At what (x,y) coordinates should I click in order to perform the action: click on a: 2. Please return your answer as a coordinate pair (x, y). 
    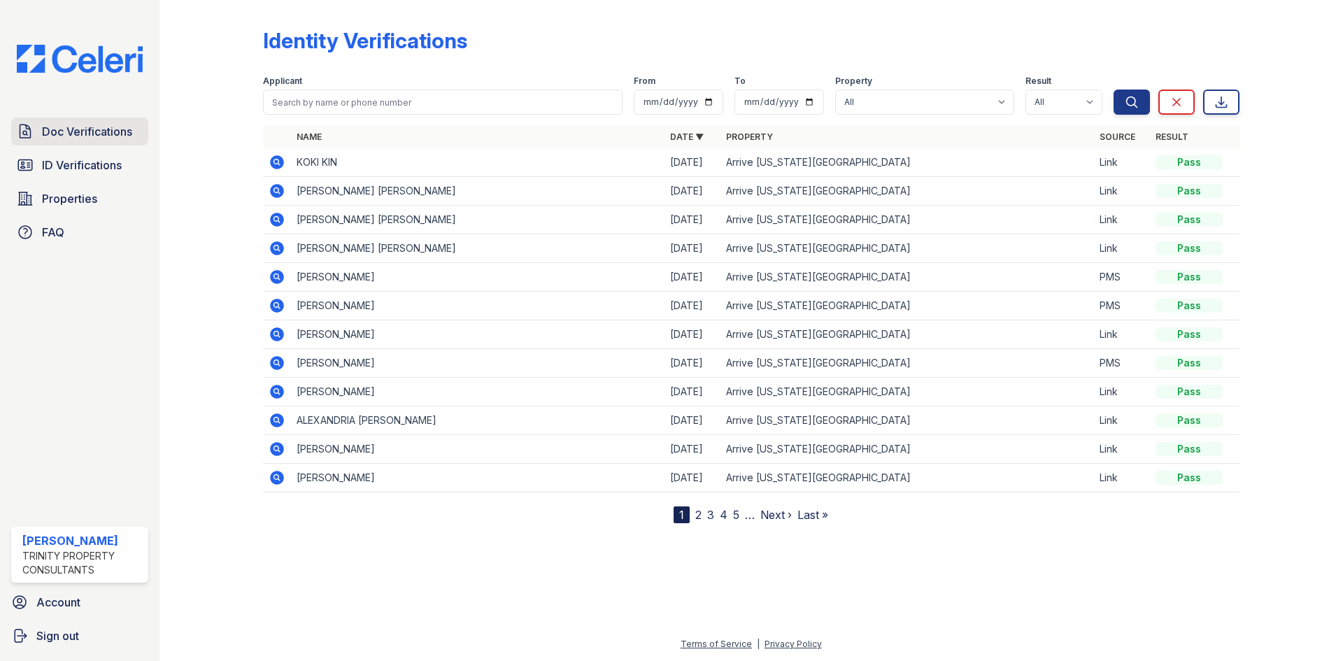
    Looking at the image, I should click on (698, 515).